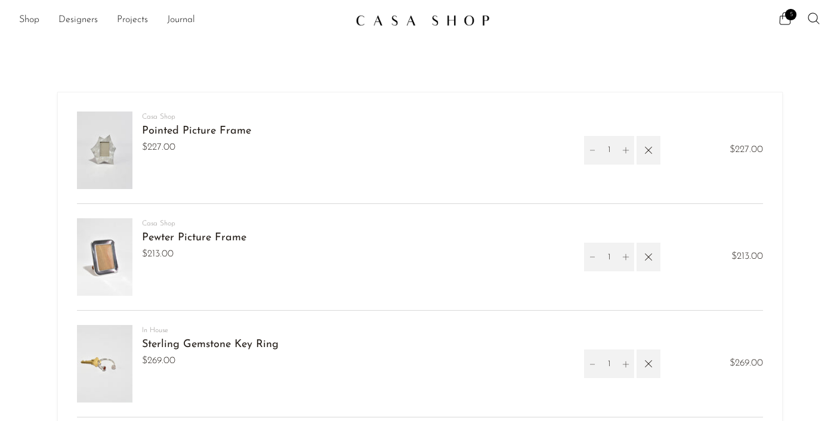 This screenshot has width=840, height=421. Describe the element at coordinates (78, 20) in the screenshot. I see `a: Designers` at that location.